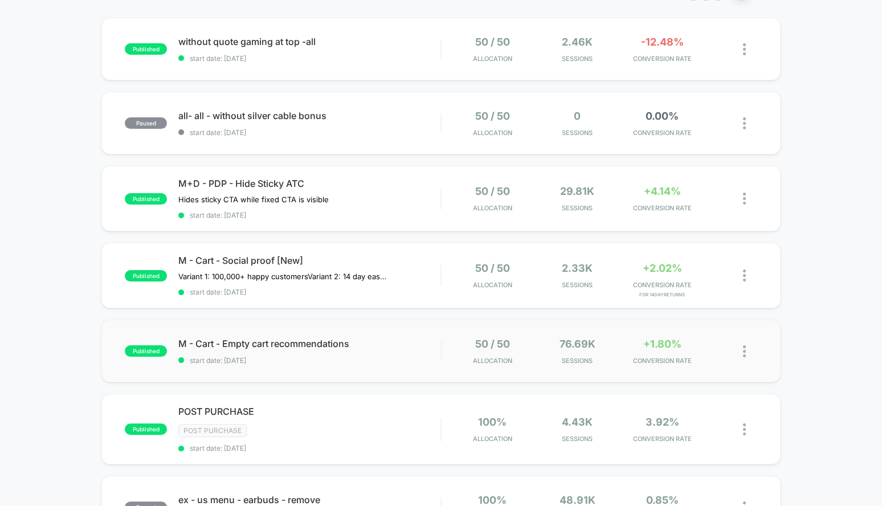 This screenshot has width=882, height=506. I want to click on span: +1.80%, so click(662, 344).